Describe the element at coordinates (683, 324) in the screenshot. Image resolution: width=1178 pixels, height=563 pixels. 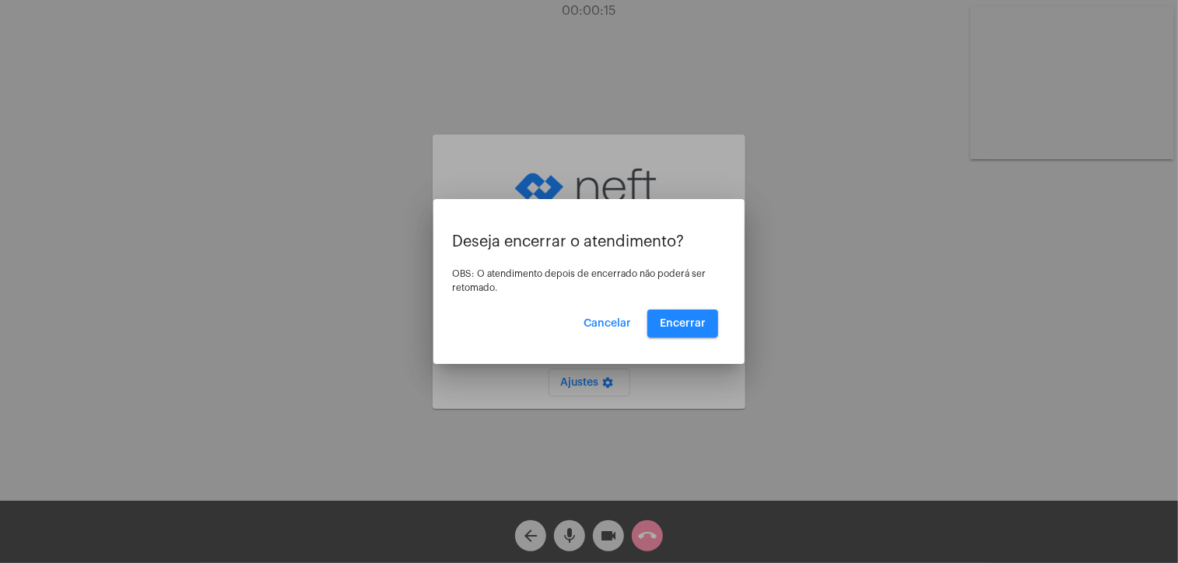
I see `span: Encerrar` at that location.